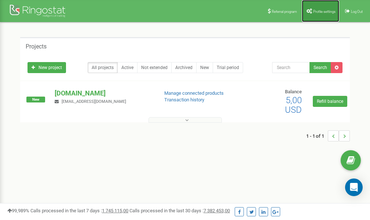 This screenshot has width=370, height=220. Describe the element at coordinates (36, 47) in the screenshot. I see `h5: Projects` at that location.